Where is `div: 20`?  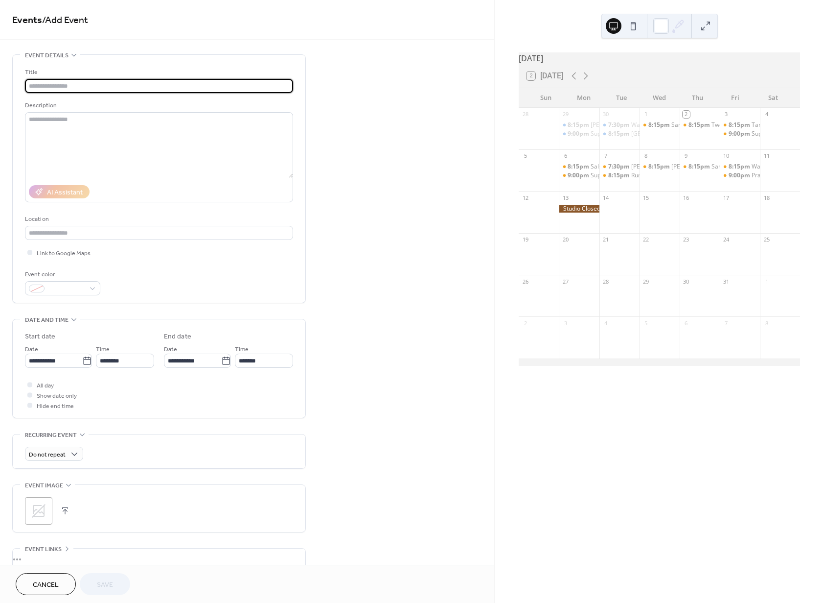 div: 20 is located at coordinates (565, 239).